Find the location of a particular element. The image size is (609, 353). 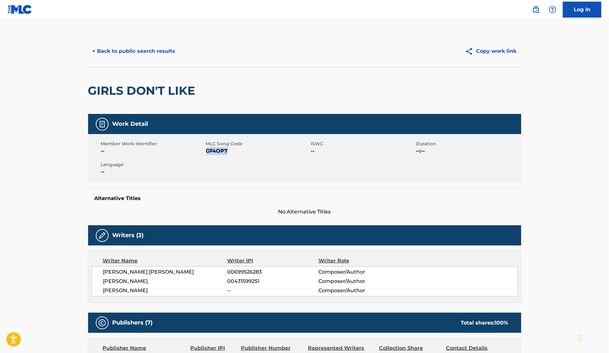

img: search is located at coordinates (536, 10).